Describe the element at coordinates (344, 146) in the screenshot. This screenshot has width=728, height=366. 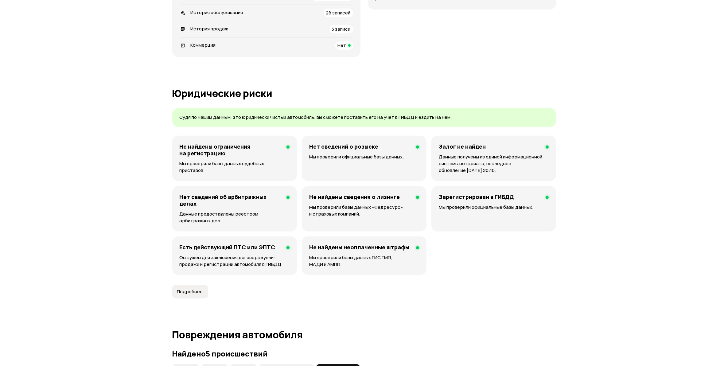
I see `h4: Нет сведений о розыске` at that location.